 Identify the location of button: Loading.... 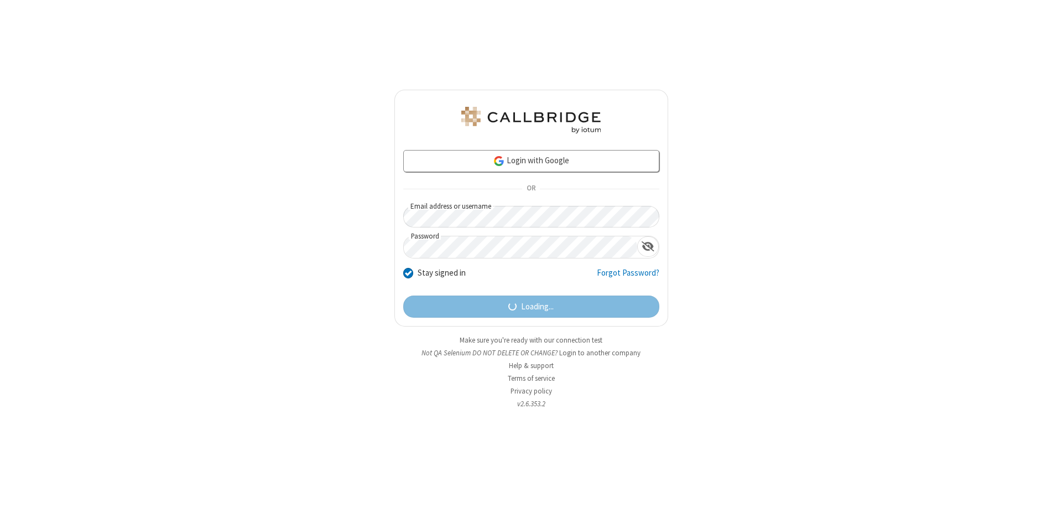
(531, 306).